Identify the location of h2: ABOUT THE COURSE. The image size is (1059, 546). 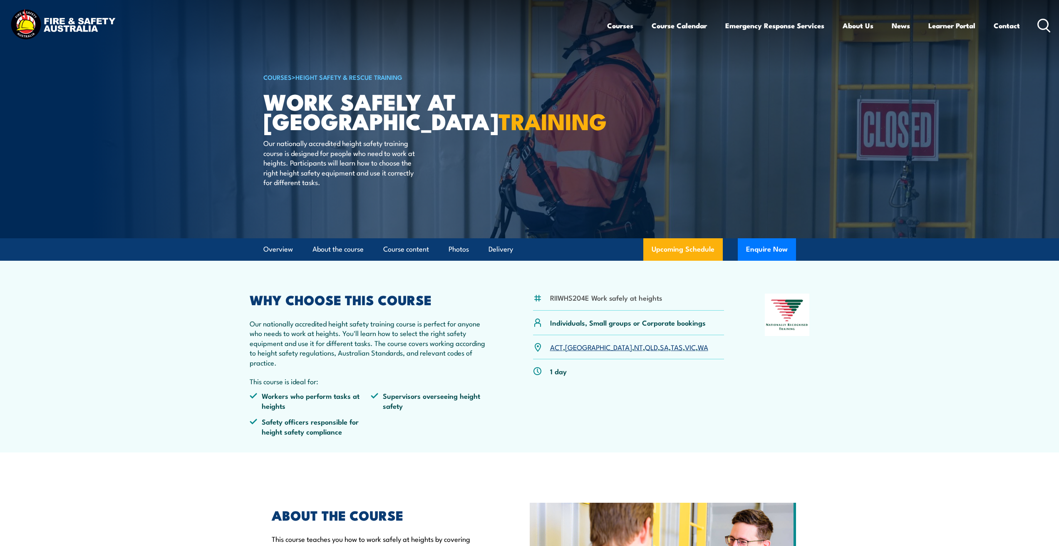
(381, 515).